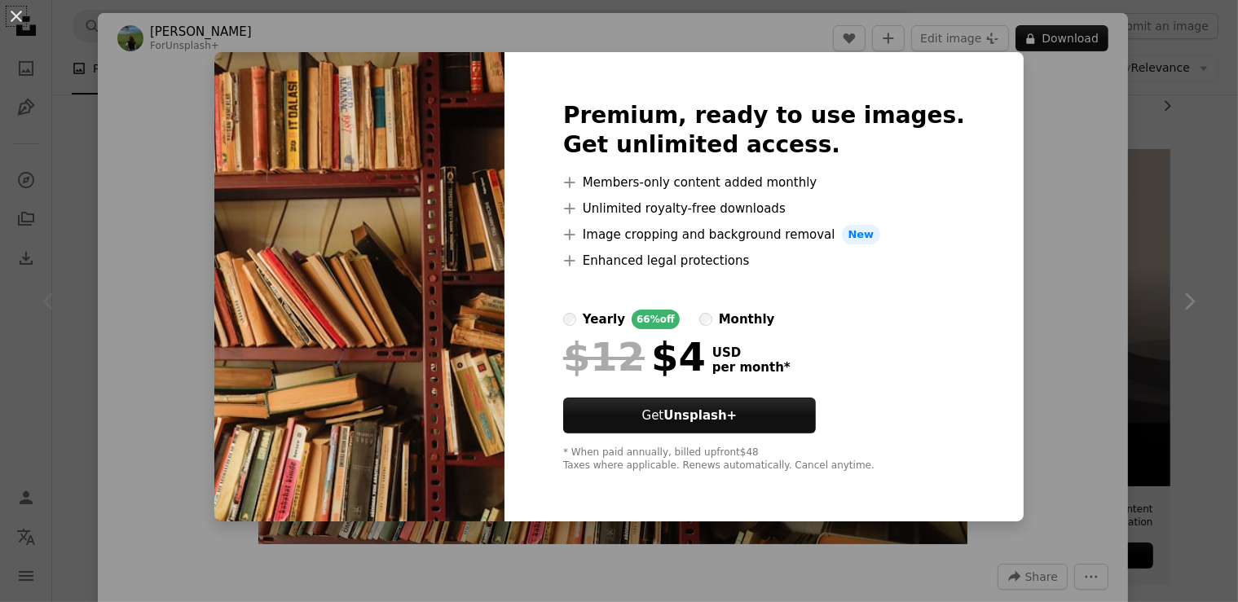 The height and width of the screenshot is (602, 1238). What do you see at coordinates (689, 416) in the screenshot?
I see `button: GetUnsplash+` at bounding box center [689, 416].